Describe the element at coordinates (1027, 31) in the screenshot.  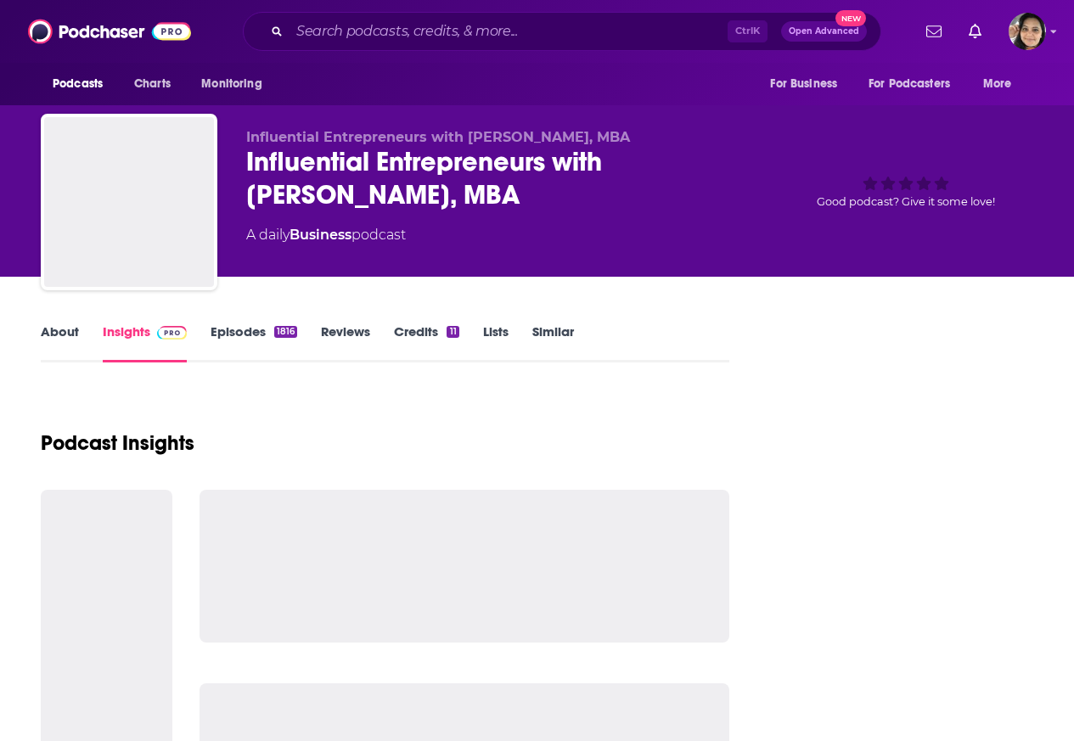
I see `button: Show profile menu` at that location.